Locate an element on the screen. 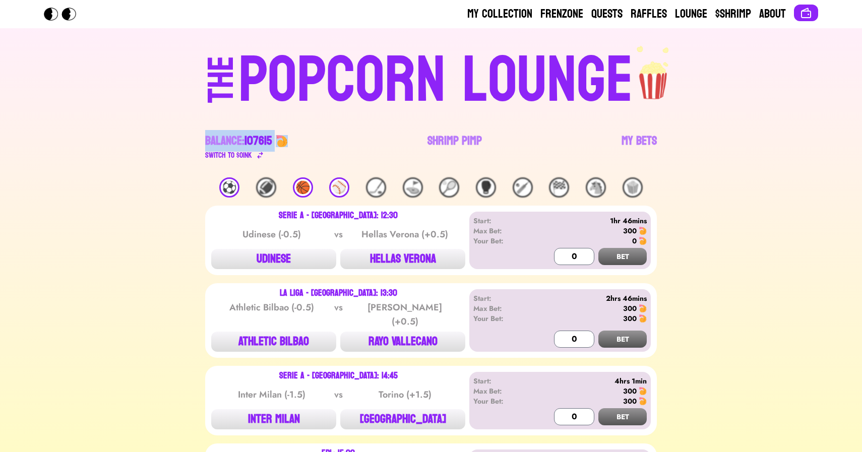  div: THE is located at coordinates (221, 89).